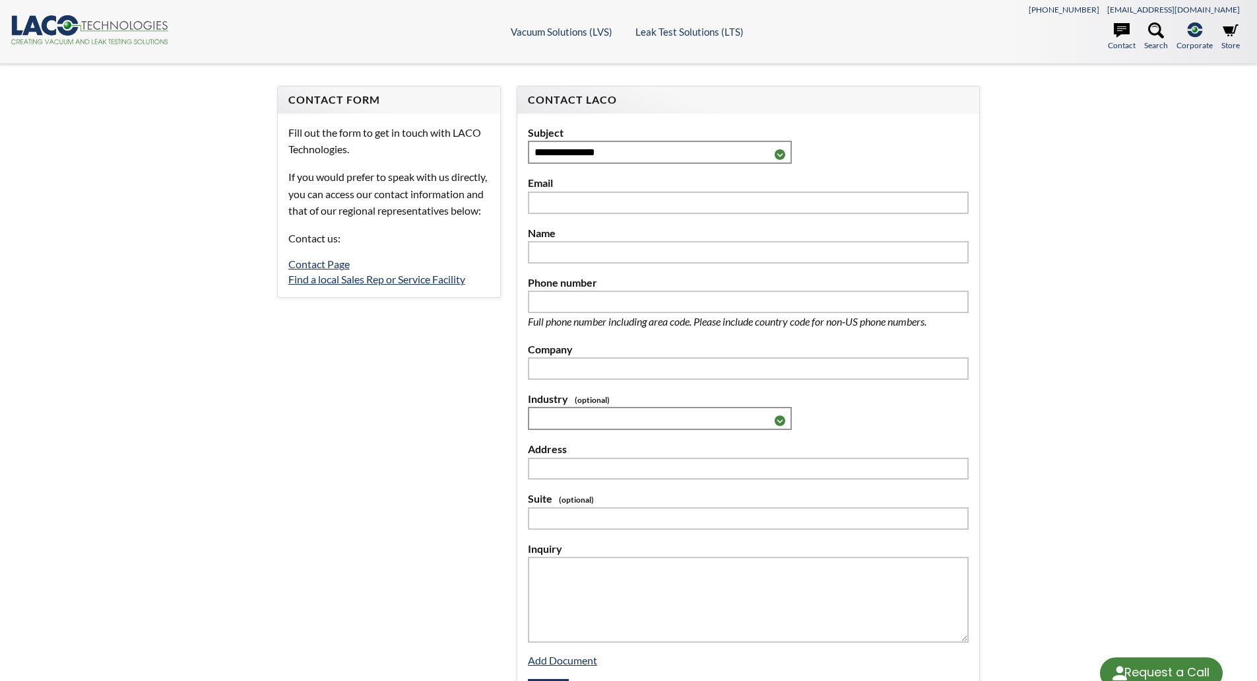  I want to click on label: Name, so click(749, 233).